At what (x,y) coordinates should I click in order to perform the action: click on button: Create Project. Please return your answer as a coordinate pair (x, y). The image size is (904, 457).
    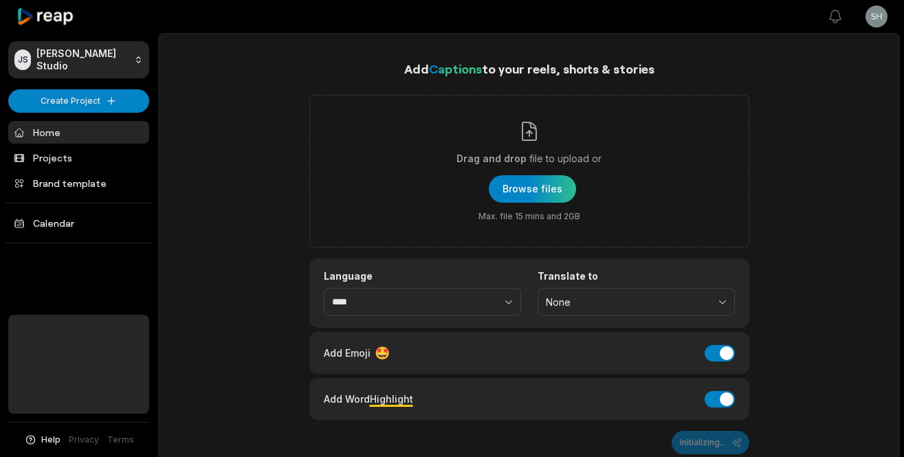
    Looking at the image, I should click on (78, 101).